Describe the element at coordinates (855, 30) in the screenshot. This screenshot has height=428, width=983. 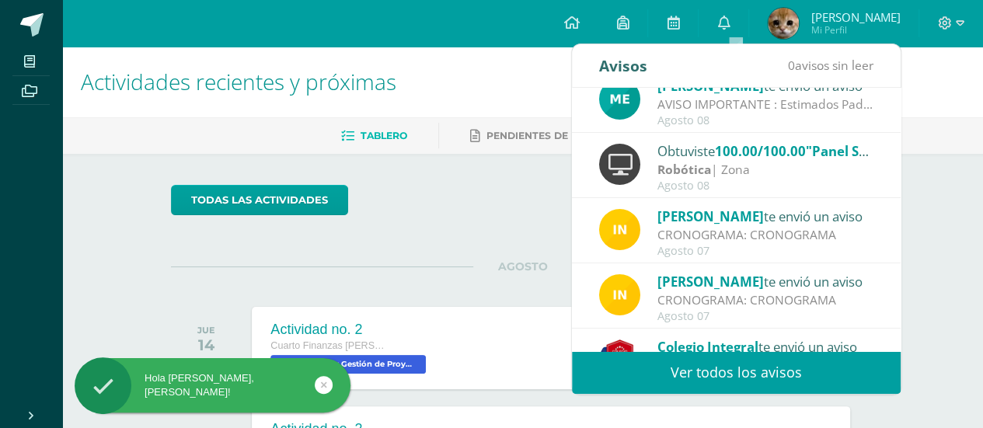
I see `span: Mi Perfil` at that location.